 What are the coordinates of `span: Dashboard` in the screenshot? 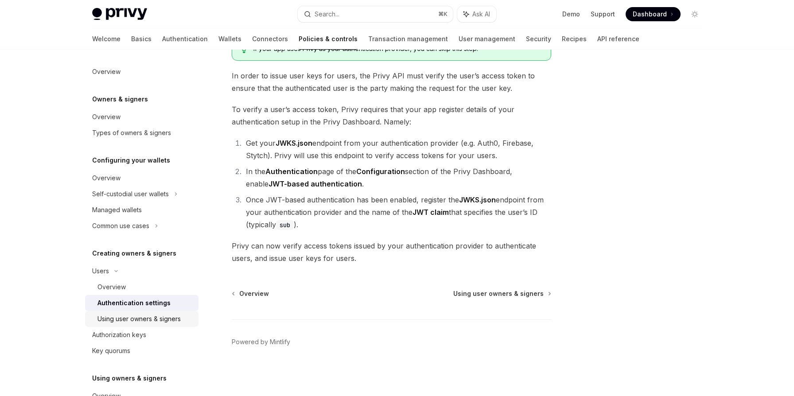 It's located at (649, 14).